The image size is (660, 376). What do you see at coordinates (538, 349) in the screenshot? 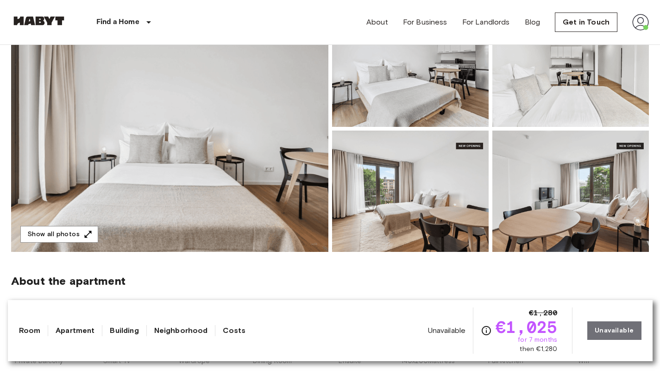
I see `span: then €1,280` at bounding box center [538, 349].